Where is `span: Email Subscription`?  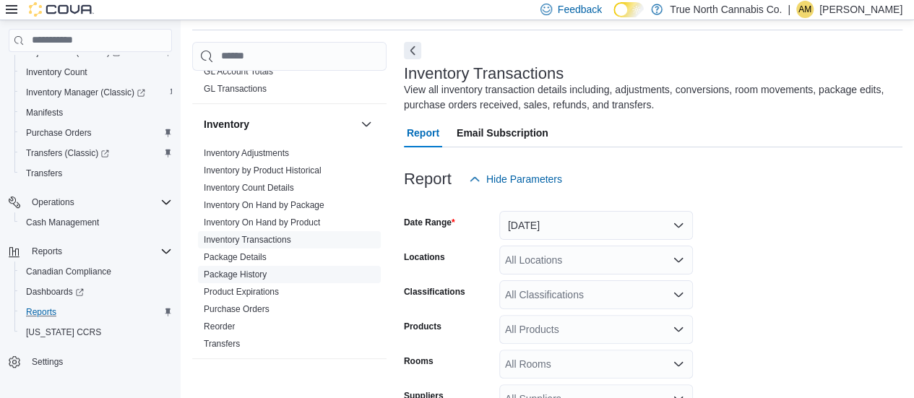
span: Email Subscription is located at coordinates (502, 133).